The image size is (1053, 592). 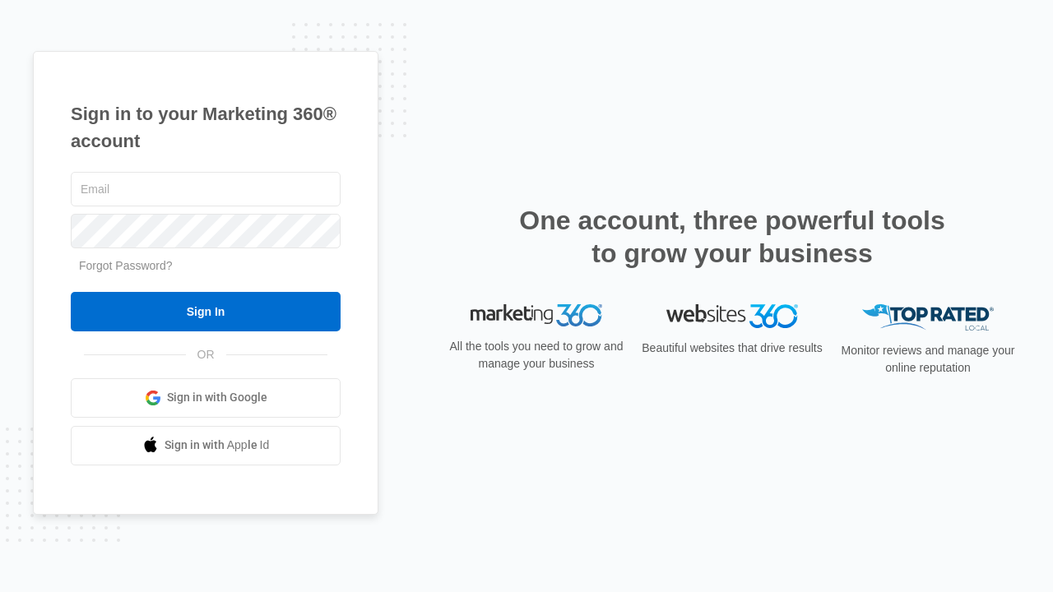 I want to click on p: Monitor reviews and manage your online reputation, so click(x=928, y=359).